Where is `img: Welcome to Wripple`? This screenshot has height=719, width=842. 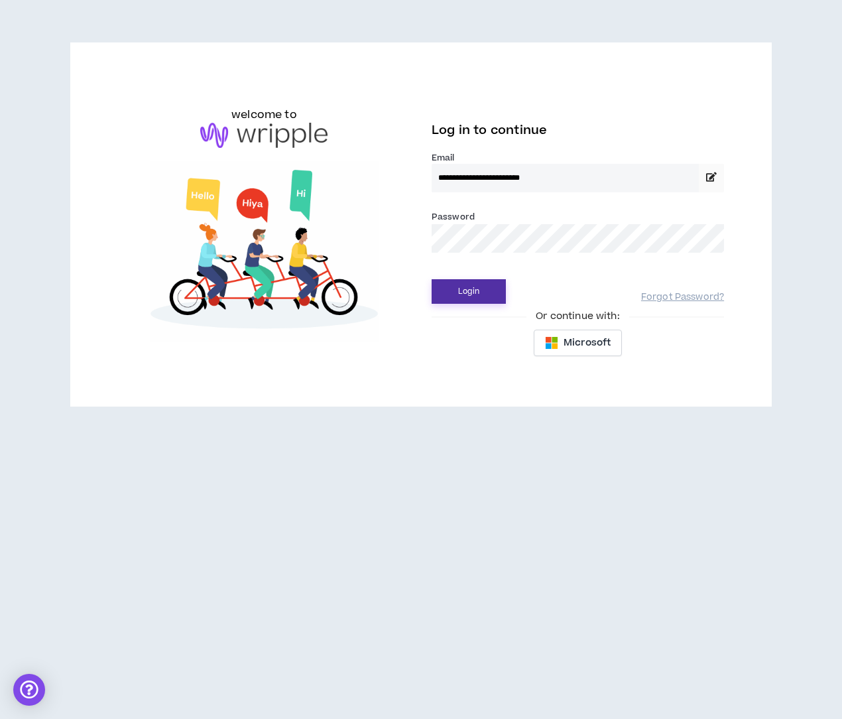
img: Welcome to Wripple is located at coordinates (264, 251).